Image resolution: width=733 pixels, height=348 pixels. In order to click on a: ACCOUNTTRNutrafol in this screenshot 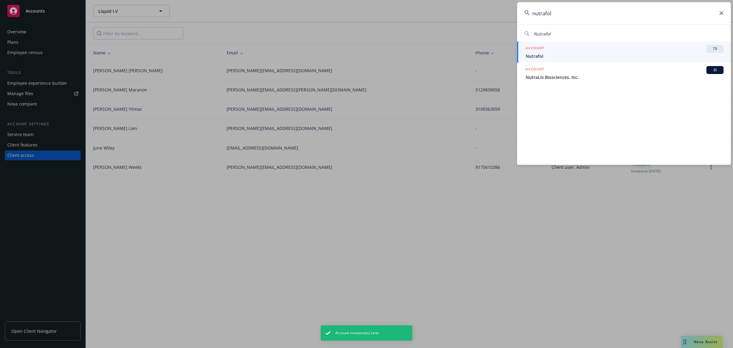, I will do `click(624, 52)`.